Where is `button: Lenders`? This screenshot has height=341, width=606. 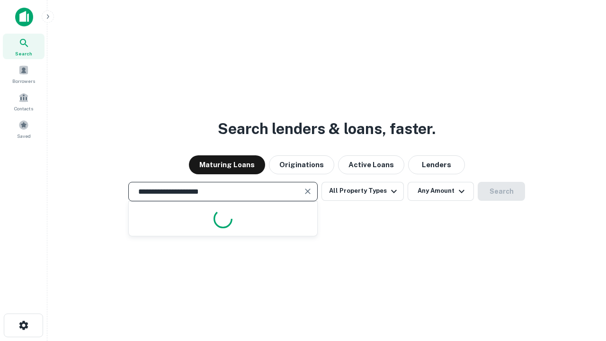 button: Lenders is located at coordinates (436, 165).